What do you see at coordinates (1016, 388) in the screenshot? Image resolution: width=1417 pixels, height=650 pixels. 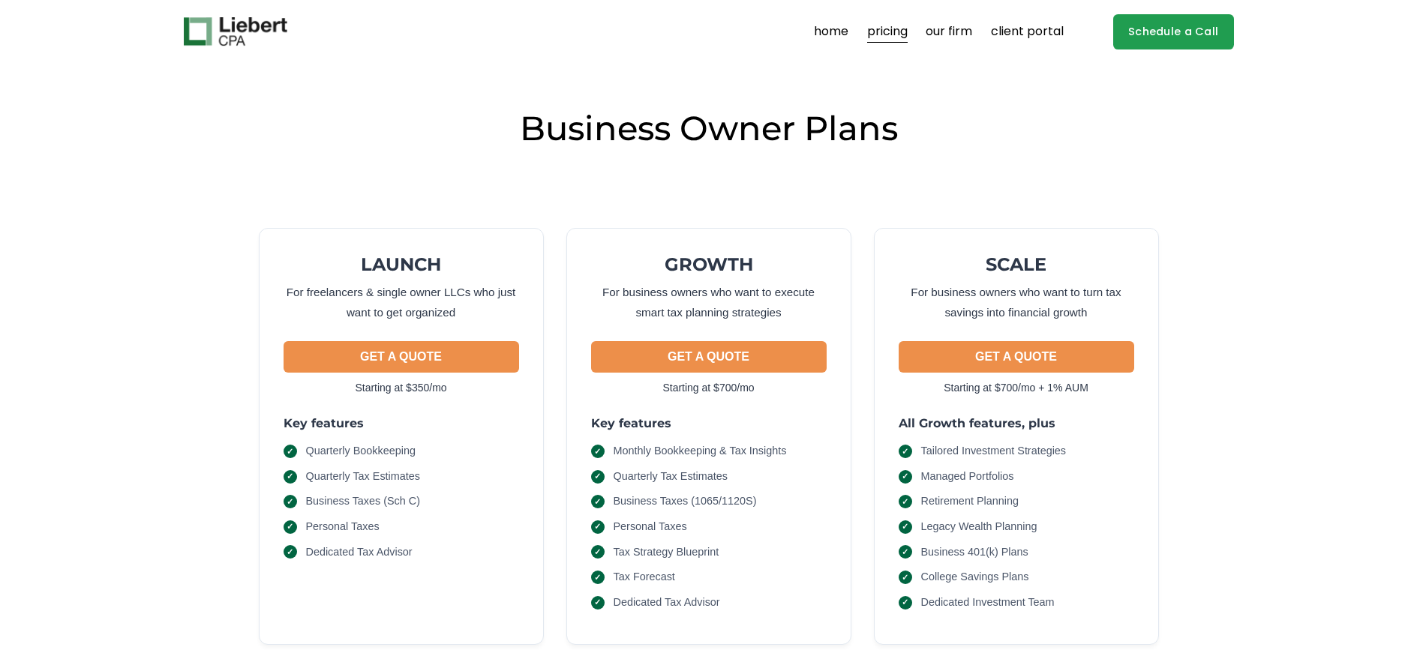 I see `p: Starting at $700/mo + 1% AUM` at bounding box center [1016, 388].